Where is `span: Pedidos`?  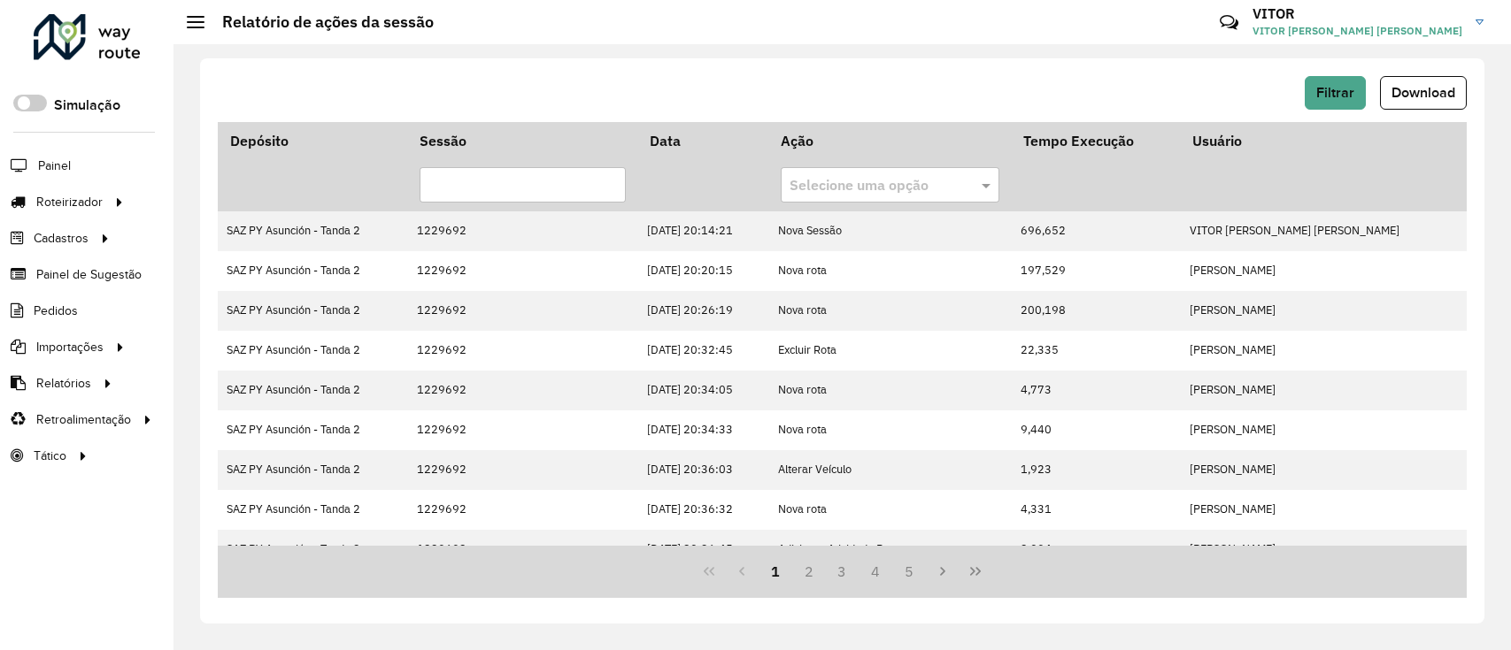 span: Pedidos is located at coordinates (56, 311).